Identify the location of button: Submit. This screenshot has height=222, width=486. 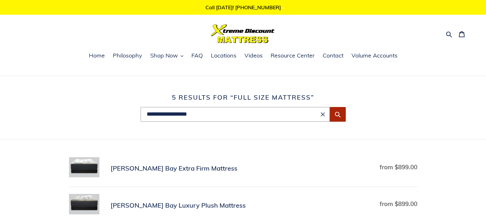
(338, 114).